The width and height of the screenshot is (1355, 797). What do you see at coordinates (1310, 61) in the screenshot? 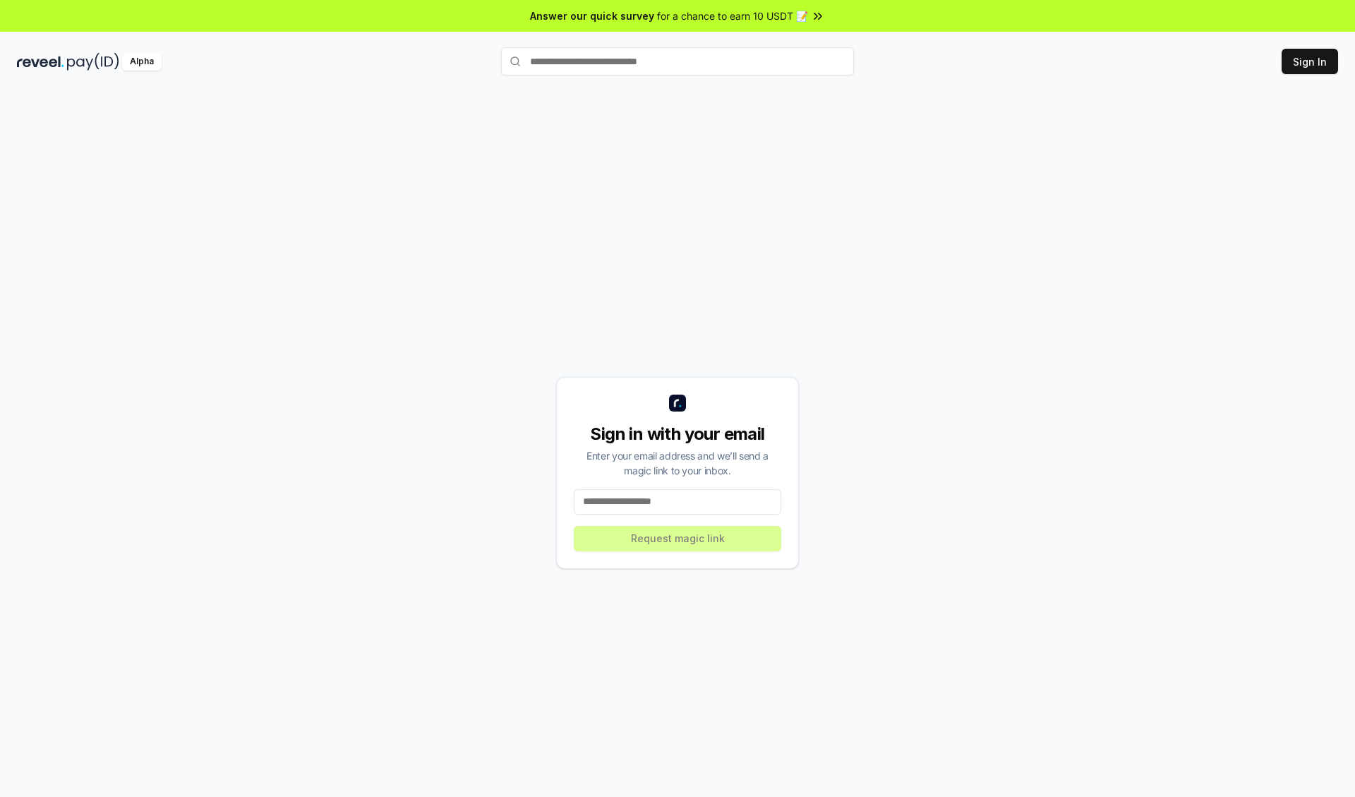
I see `button: Sign In` at bounding box center [1310, 61].